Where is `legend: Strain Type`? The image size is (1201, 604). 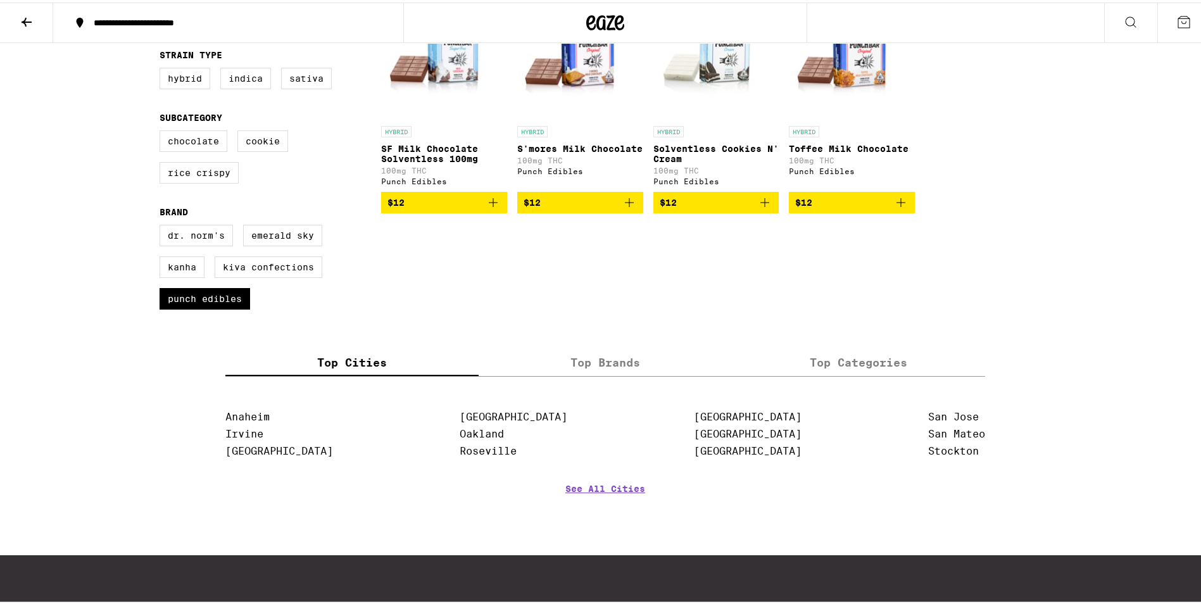 legend: Strain Type is located at coordinates (191, 53).